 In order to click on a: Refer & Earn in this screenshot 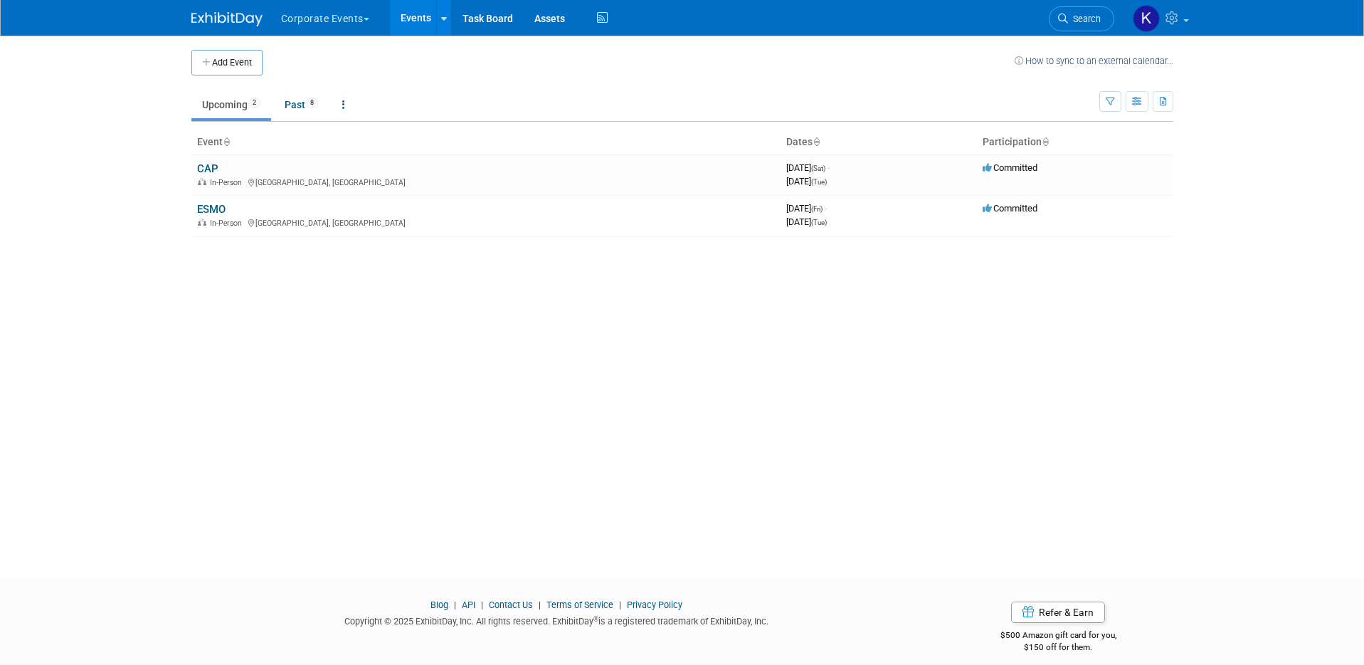, I will do `click(1058, 612)`.